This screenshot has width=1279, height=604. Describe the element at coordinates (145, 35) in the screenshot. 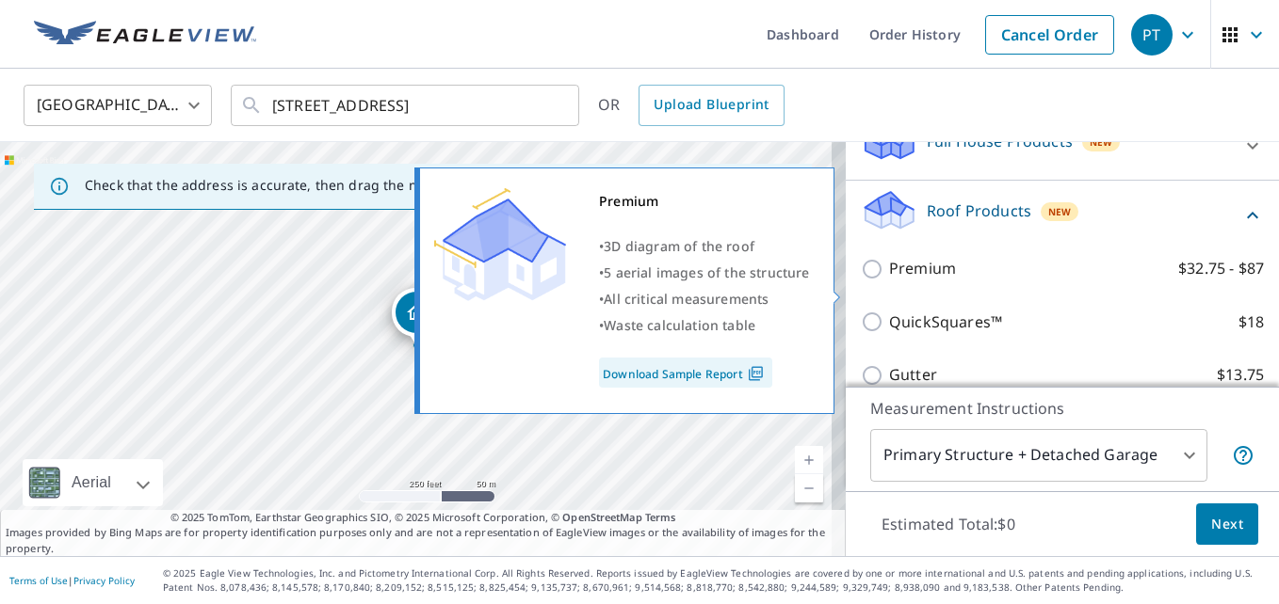

I see `img: EV Logo` at that location.